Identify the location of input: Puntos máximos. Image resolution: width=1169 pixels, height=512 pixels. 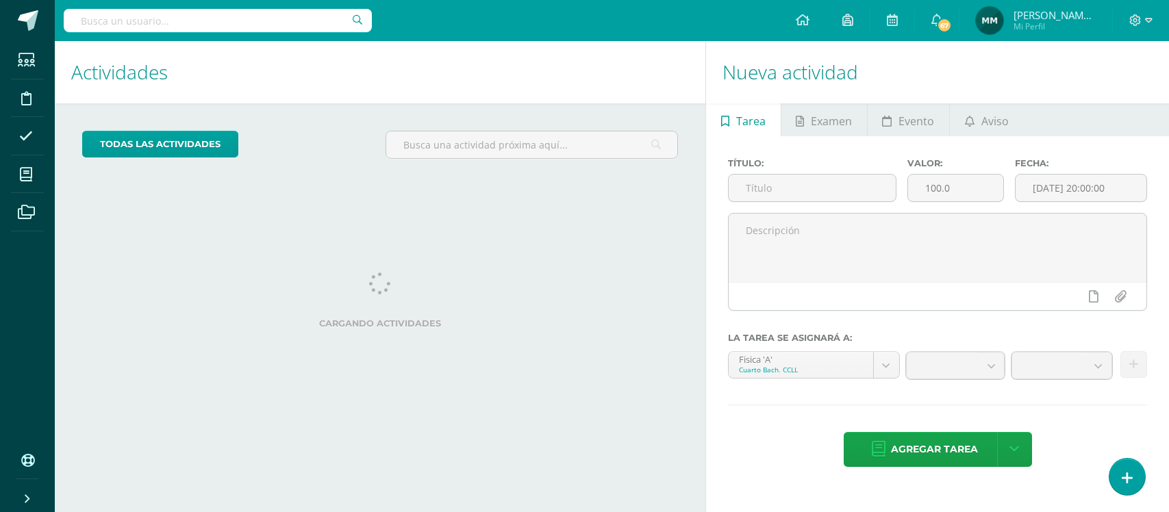
(956, 188).